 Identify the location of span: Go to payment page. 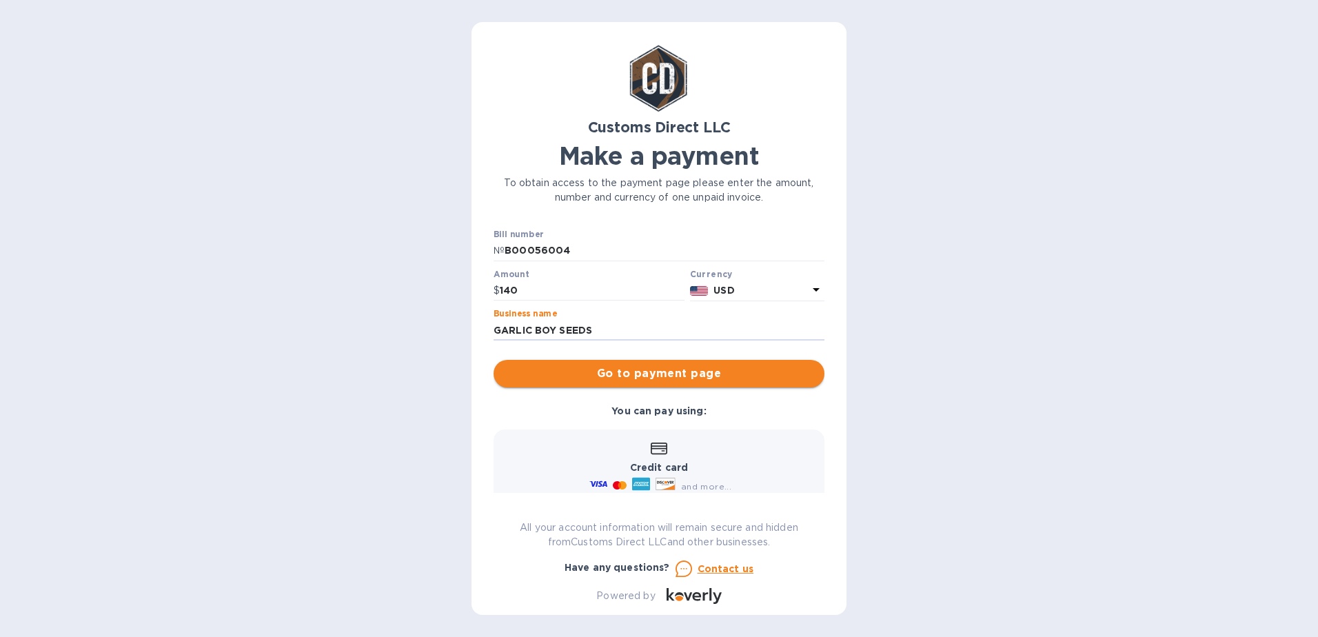
(659, 374).